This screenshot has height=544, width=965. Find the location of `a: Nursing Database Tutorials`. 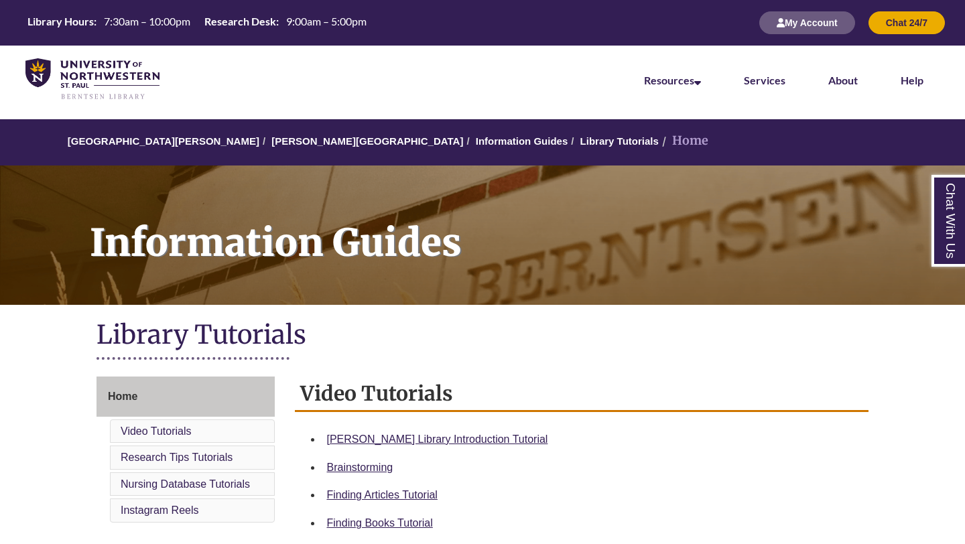

a: Nursing Database Tutorials is located at coordinates (185, 484).